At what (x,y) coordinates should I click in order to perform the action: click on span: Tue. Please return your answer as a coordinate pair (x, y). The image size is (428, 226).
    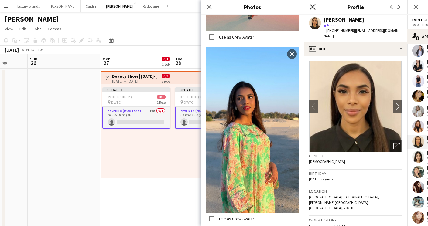
    Looking at the image, I should click on (178, 59).